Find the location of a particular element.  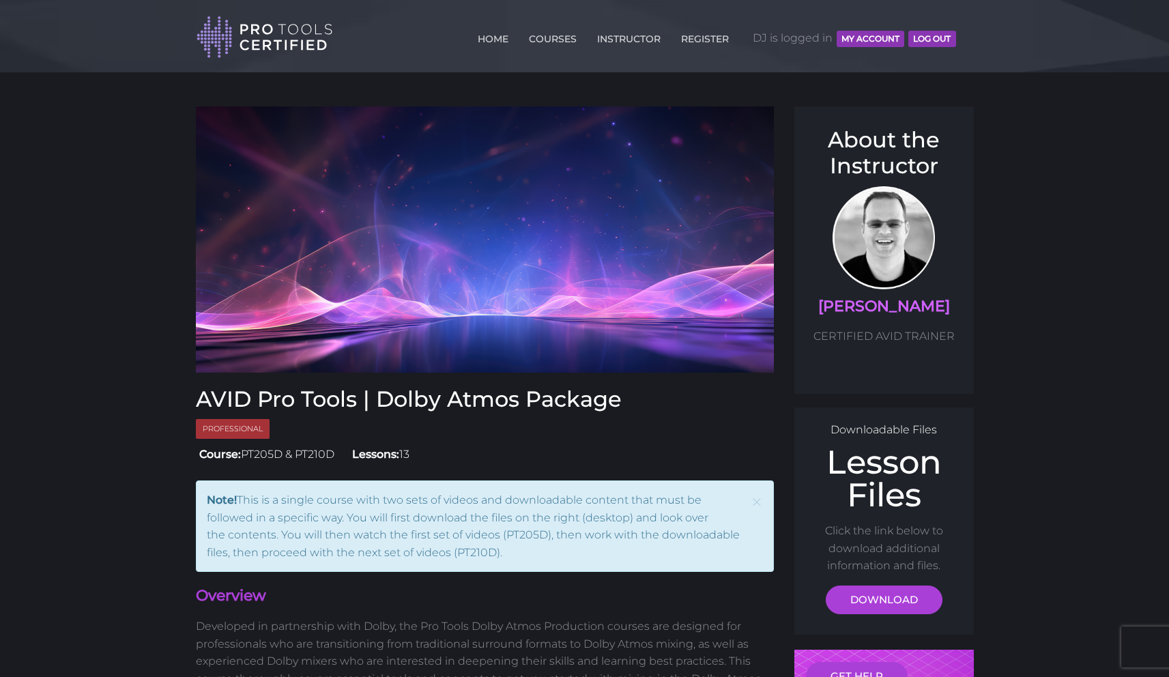

h3: About the Instructor is located at coordinates (884, 153).